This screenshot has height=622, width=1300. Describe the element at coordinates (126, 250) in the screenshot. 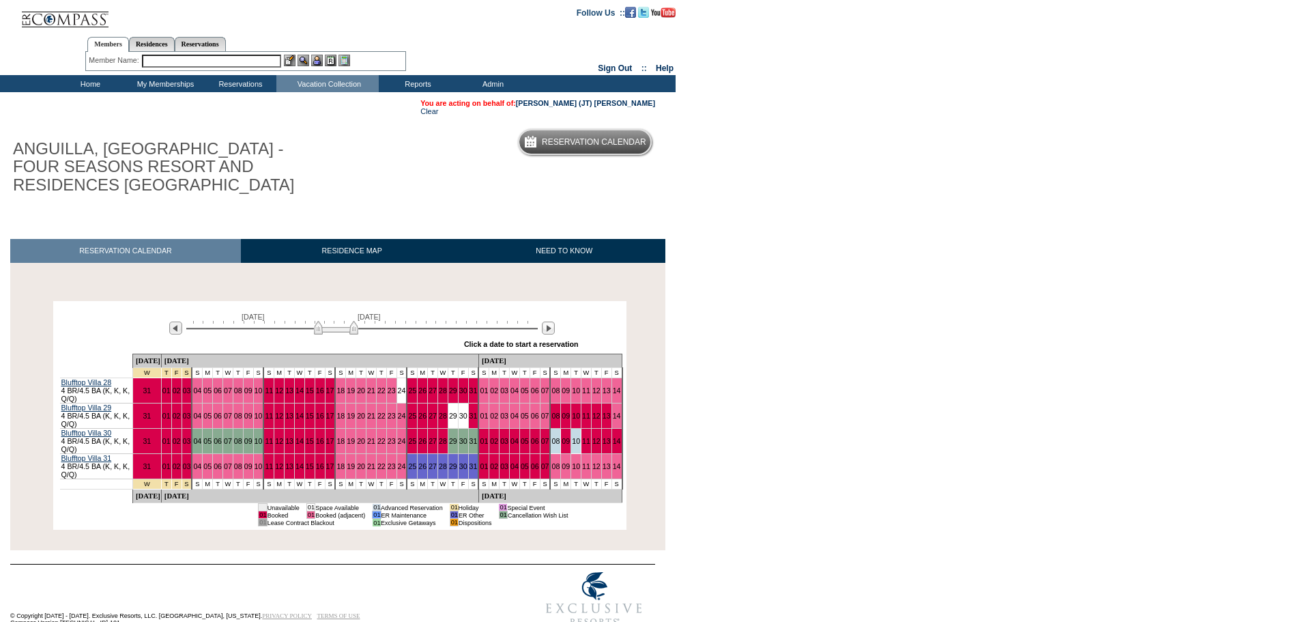

I see `a: RESERVATION CALENDAR` at that location.